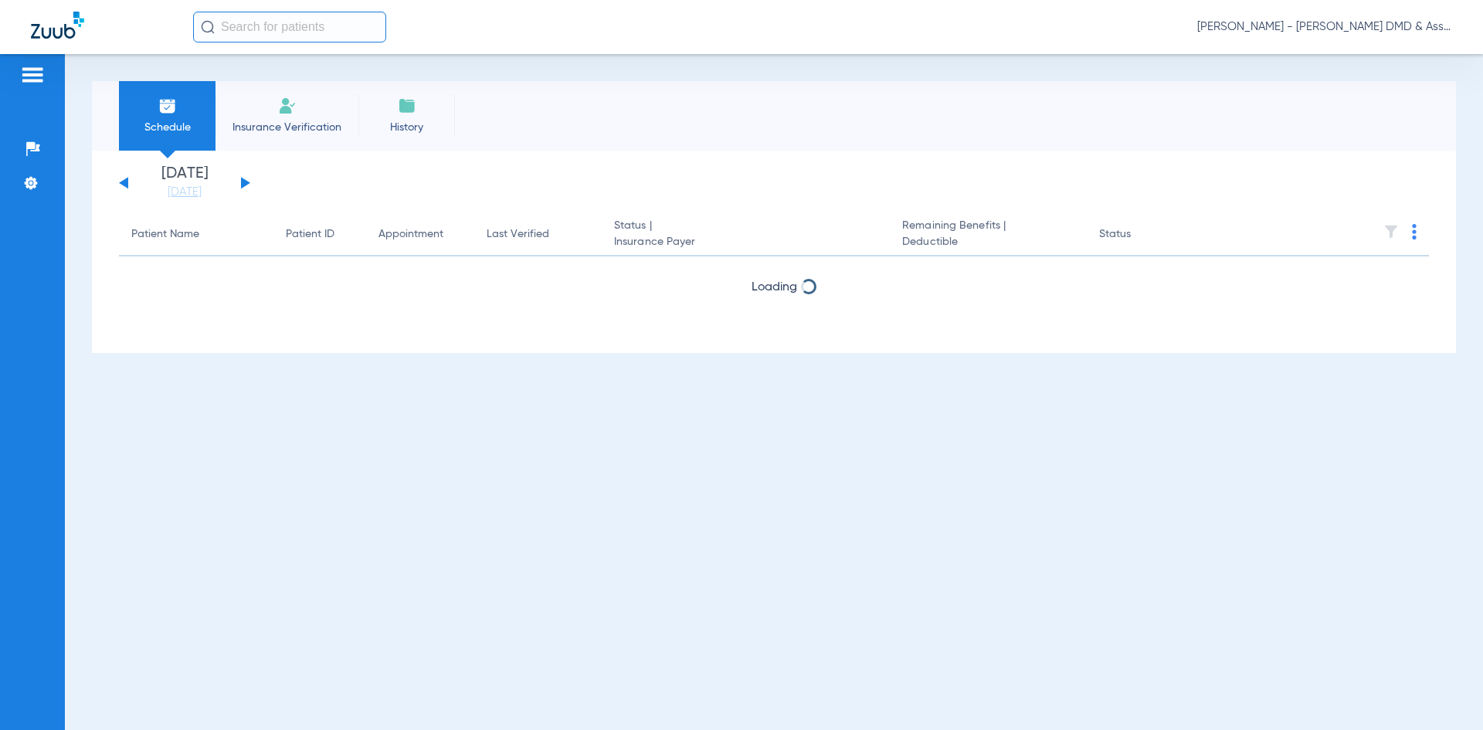 The width and height of the screenshot is (1483, 730). What do you see at coordinates (745, 242) in the screenshot?
I see `span: Insurance Payer` at bounding box center [745, 242].